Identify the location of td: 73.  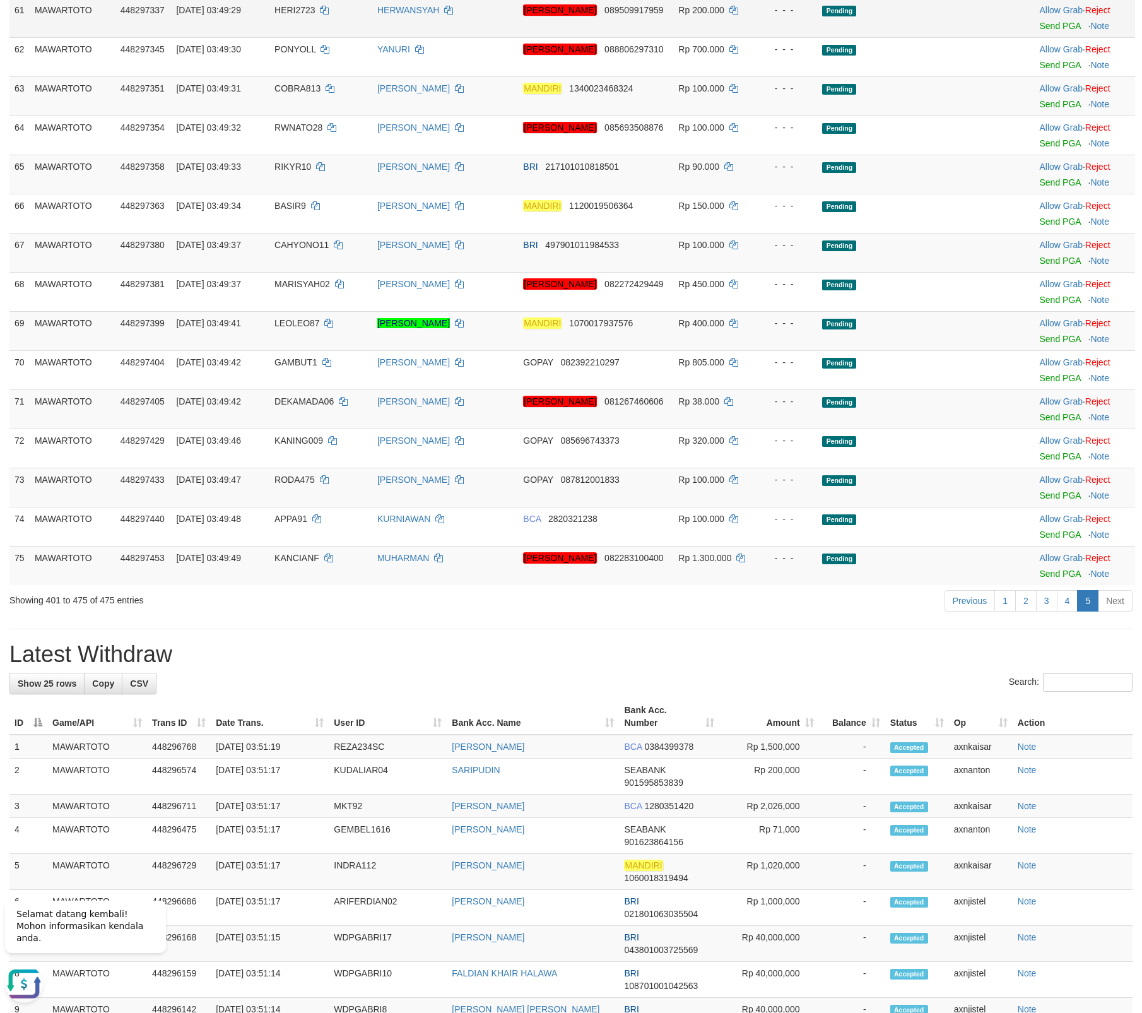
(20, 487).